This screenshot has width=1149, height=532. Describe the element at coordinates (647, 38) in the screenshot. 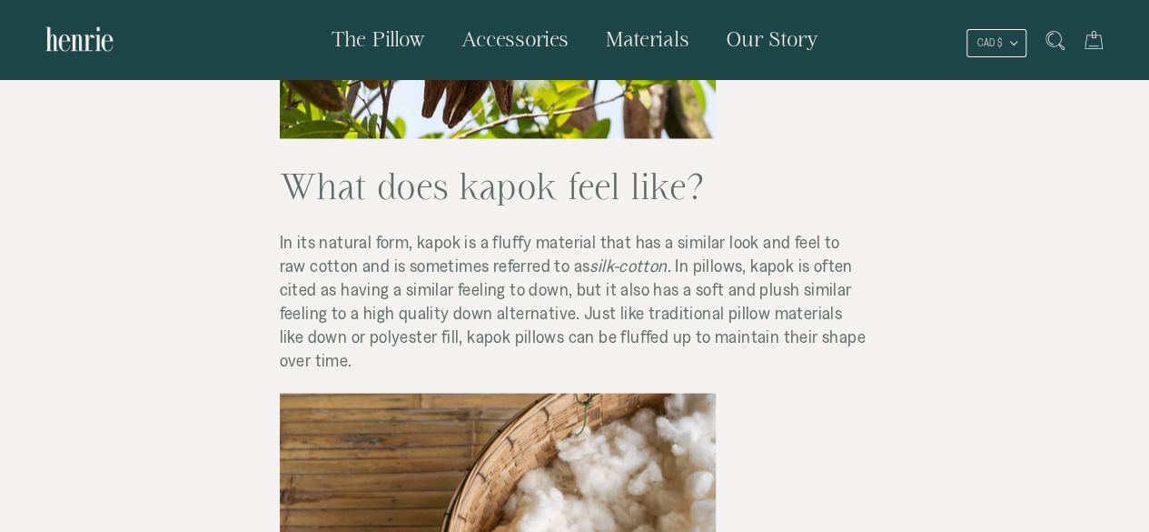

I see `span: Materials` at that location.